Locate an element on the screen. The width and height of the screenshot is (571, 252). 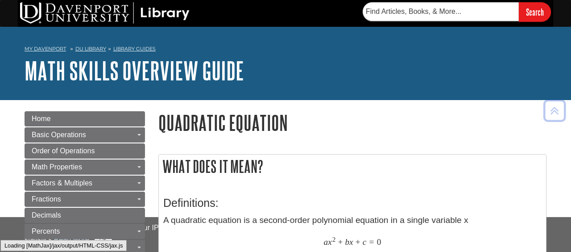
div: Loading [MathJax]/jax/output/HTML-CSS/jax.js is located at coordinates (63, 245).